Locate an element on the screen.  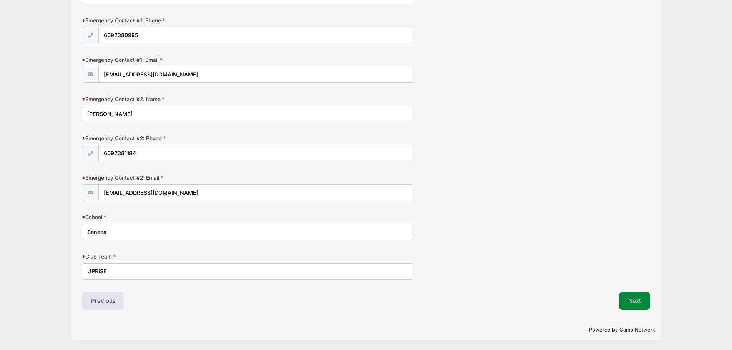
button: Previous is located at coordinates (103, 301).